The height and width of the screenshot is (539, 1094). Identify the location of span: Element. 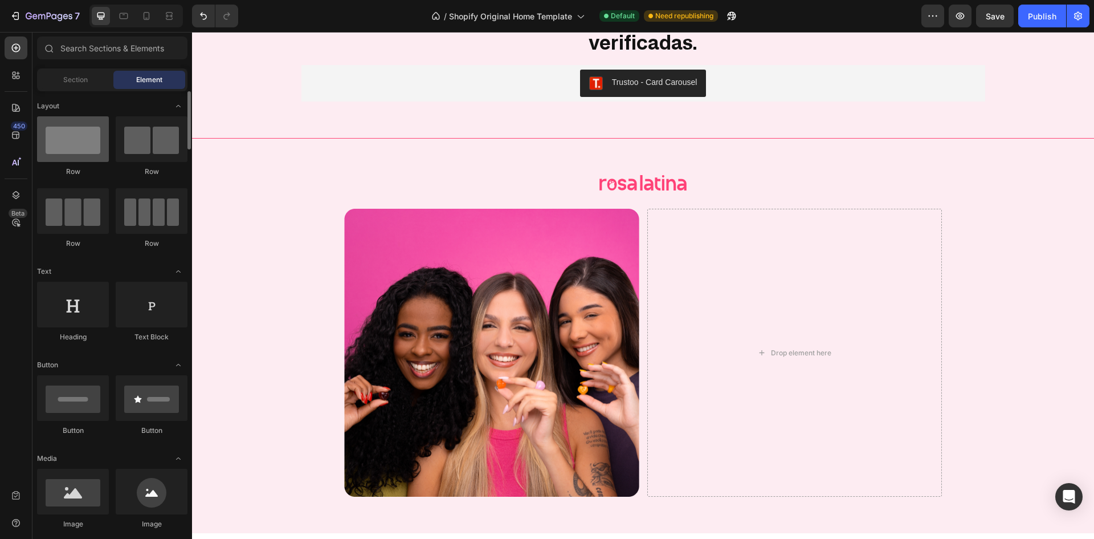
(149, 80).